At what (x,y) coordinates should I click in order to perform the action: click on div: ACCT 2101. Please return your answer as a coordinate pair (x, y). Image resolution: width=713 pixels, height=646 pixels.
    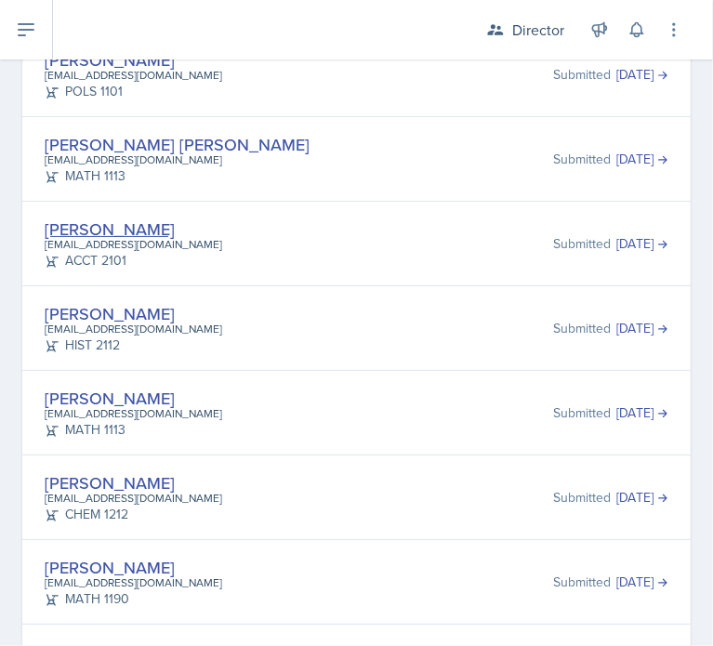
    Looking at the image, I should click on (133, 260).